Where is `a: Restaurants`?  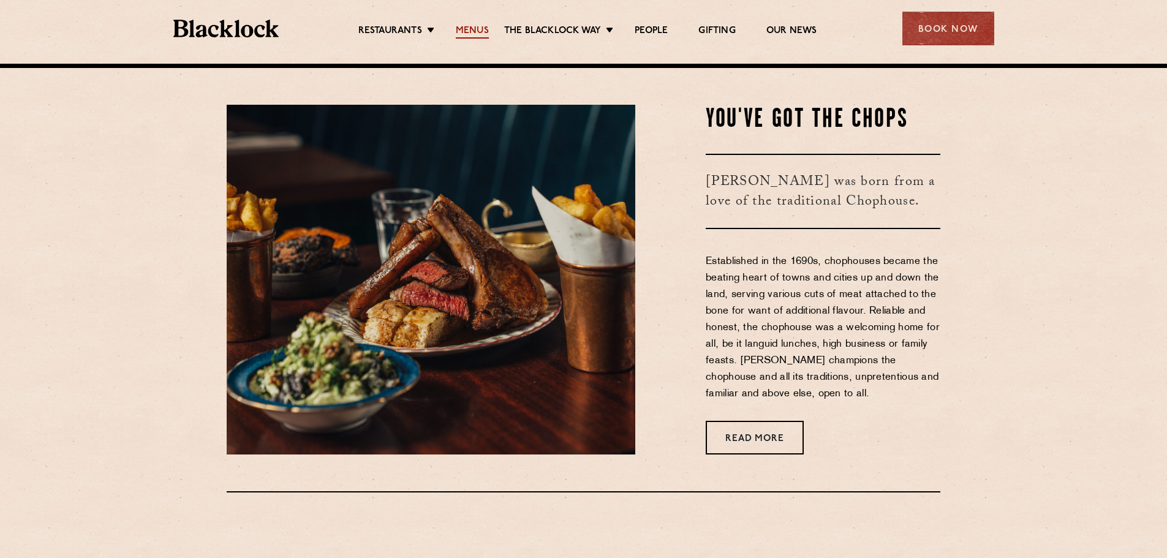
a: Restaurants is located at coordinates (390, 32).